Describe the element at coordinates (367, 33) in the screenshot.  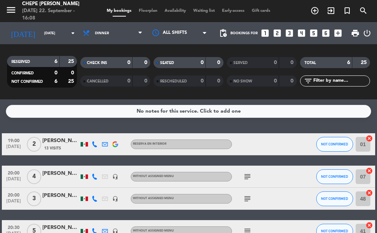
I see `i: power_settings_new` at that location.